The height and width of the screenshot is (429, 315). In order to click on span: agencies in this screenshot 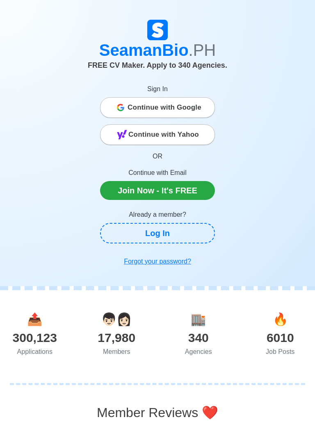, I will do `click(198, 319)`.